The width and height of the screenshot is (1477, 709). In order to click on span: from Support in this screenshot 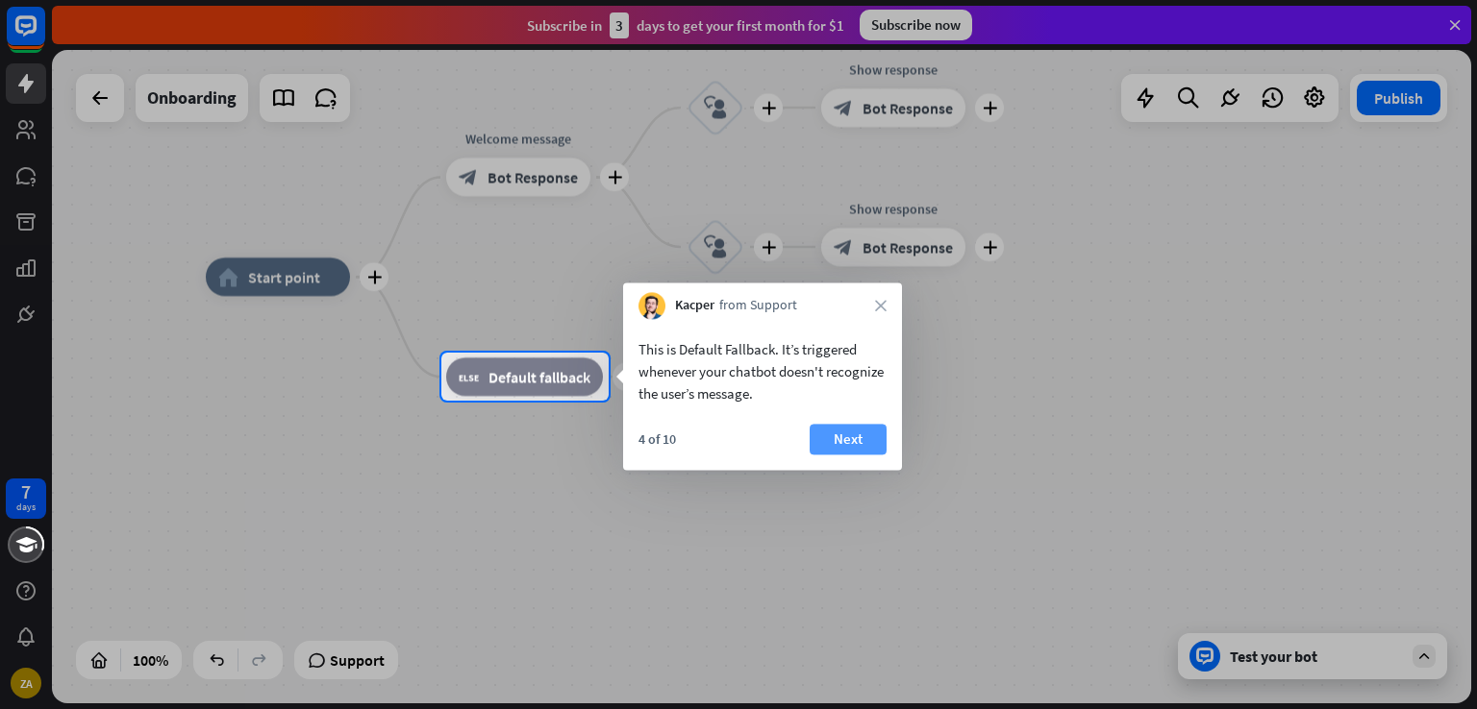, I will do `click(758, 307)`.